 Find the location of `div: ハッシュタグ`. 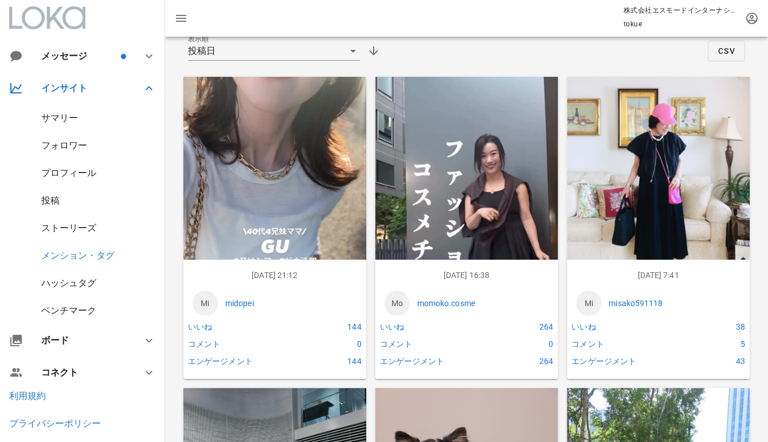

div: ハッシュタグ is located at coordinates (69, 283).